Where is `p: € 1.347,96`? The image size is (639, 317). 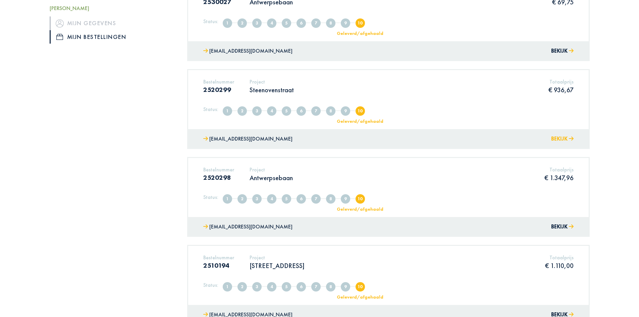
p: € 1.347,96 is located at coordinates (559, 178).